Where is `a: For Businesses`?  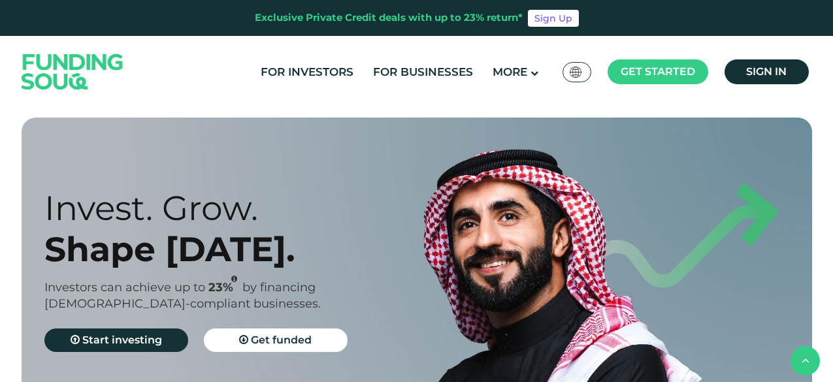
a: For Businesses is located at coordinates (423, 72).